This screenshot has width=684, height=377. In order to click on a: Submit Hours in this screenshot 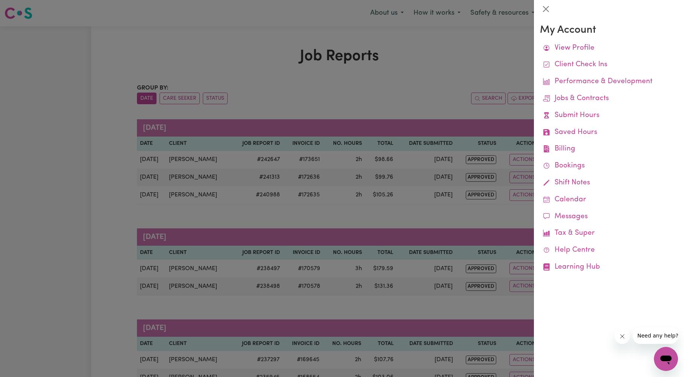, I will do `click(609, 116)`.